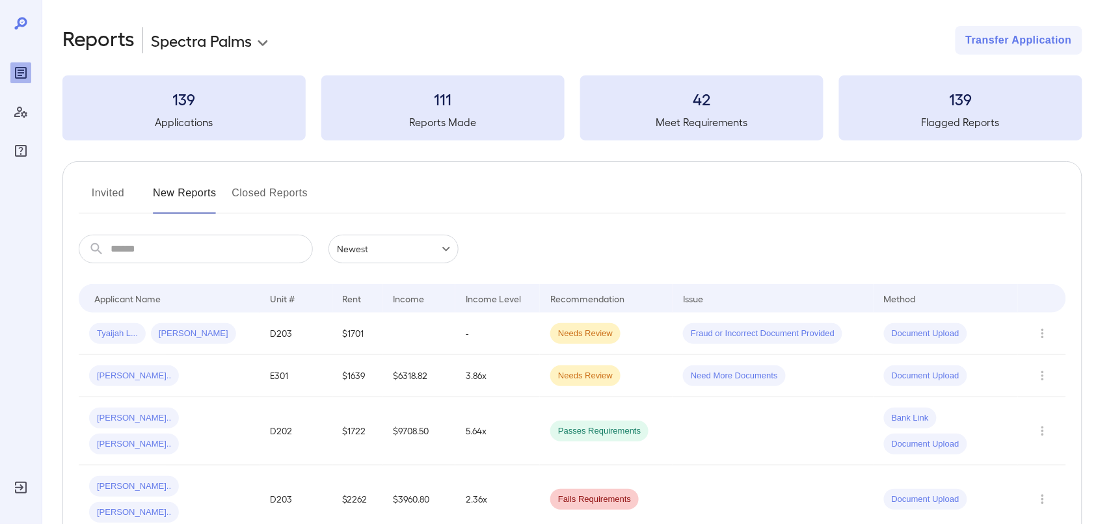 This screenshot has width=1098, height=524. Describe the element at coordinates (409, 299) in the screenshot. I see `div: Income` at that location.